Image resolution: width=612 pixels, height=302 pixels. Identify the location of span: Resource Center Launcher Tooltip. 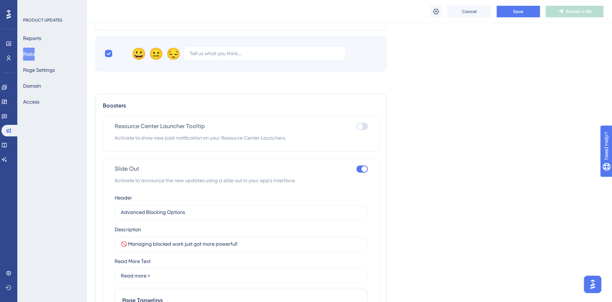
(160, 126).